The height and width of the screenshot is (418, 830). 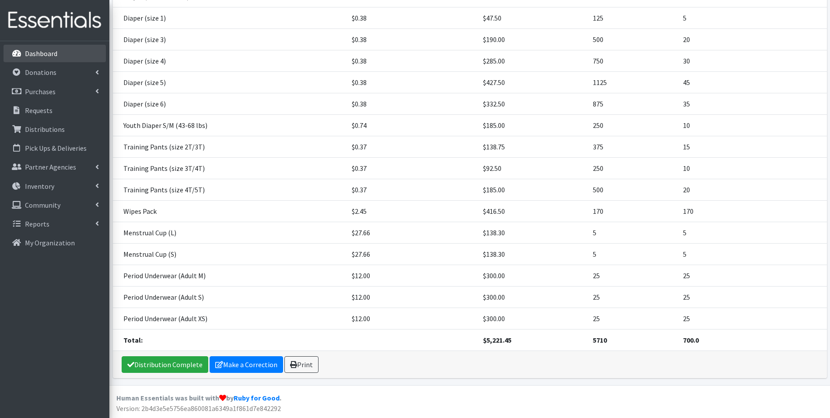 I want to click on a: Distributions, so click(x=55, y=129).